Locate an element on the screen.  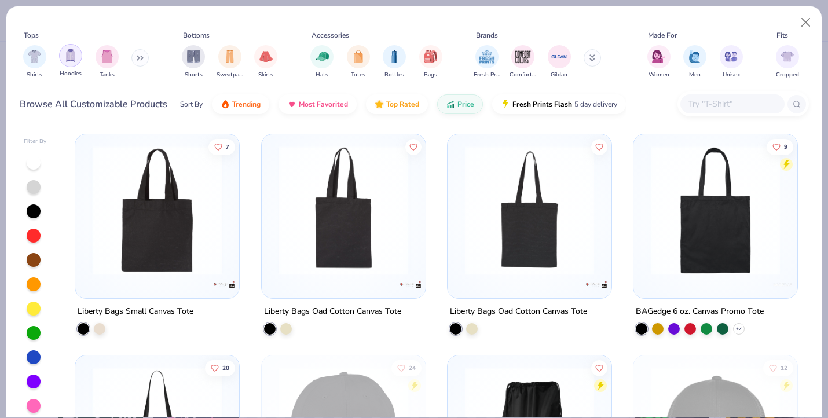
div: filter for Hats is located at coordinates (322, 62).